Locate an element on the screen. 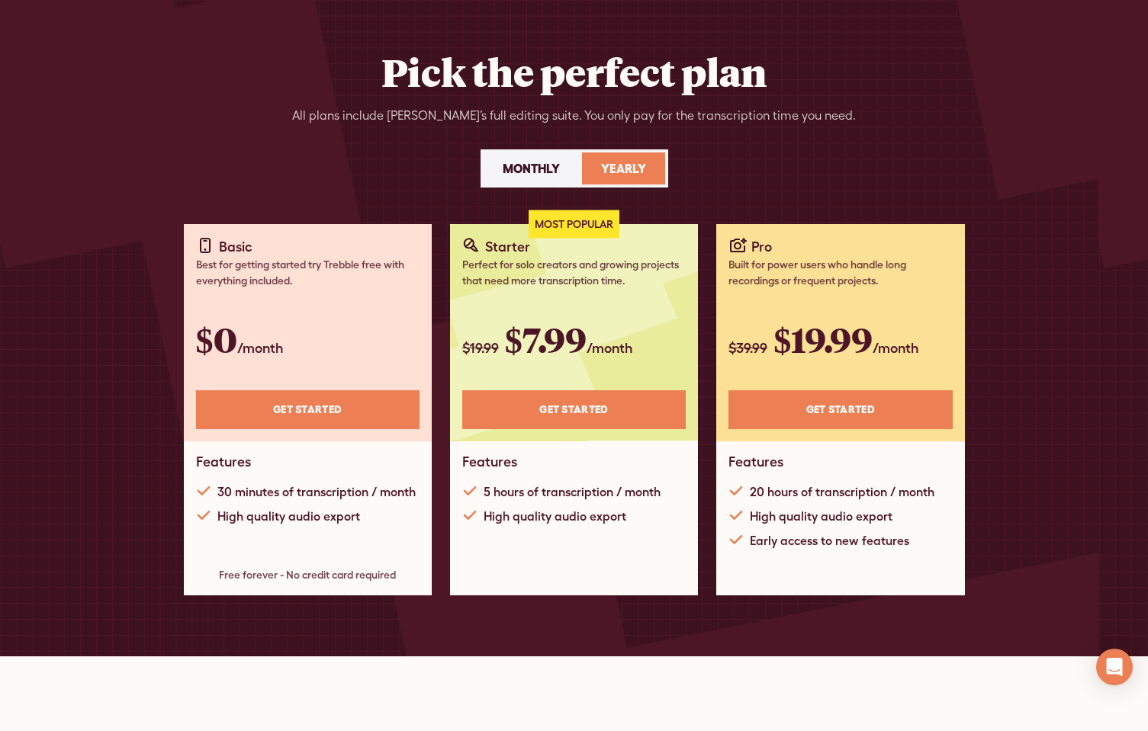 The image size is (1148, 731). span: $7.99 is located at coordinates (545, 339).